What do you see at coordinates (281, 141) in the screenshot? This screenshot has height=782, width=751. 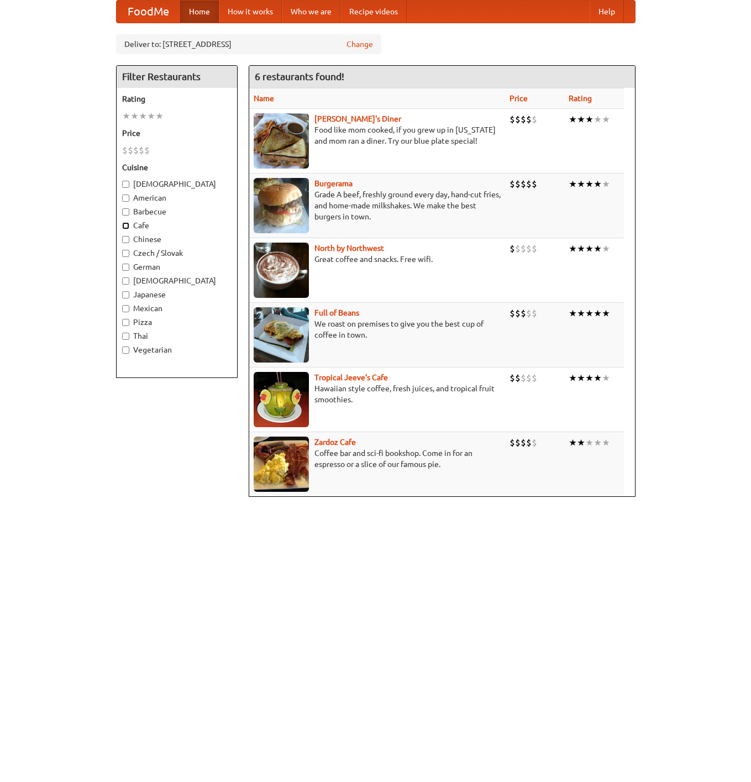 I see `img: sallys.jpg` at bounding box center [281, 141].